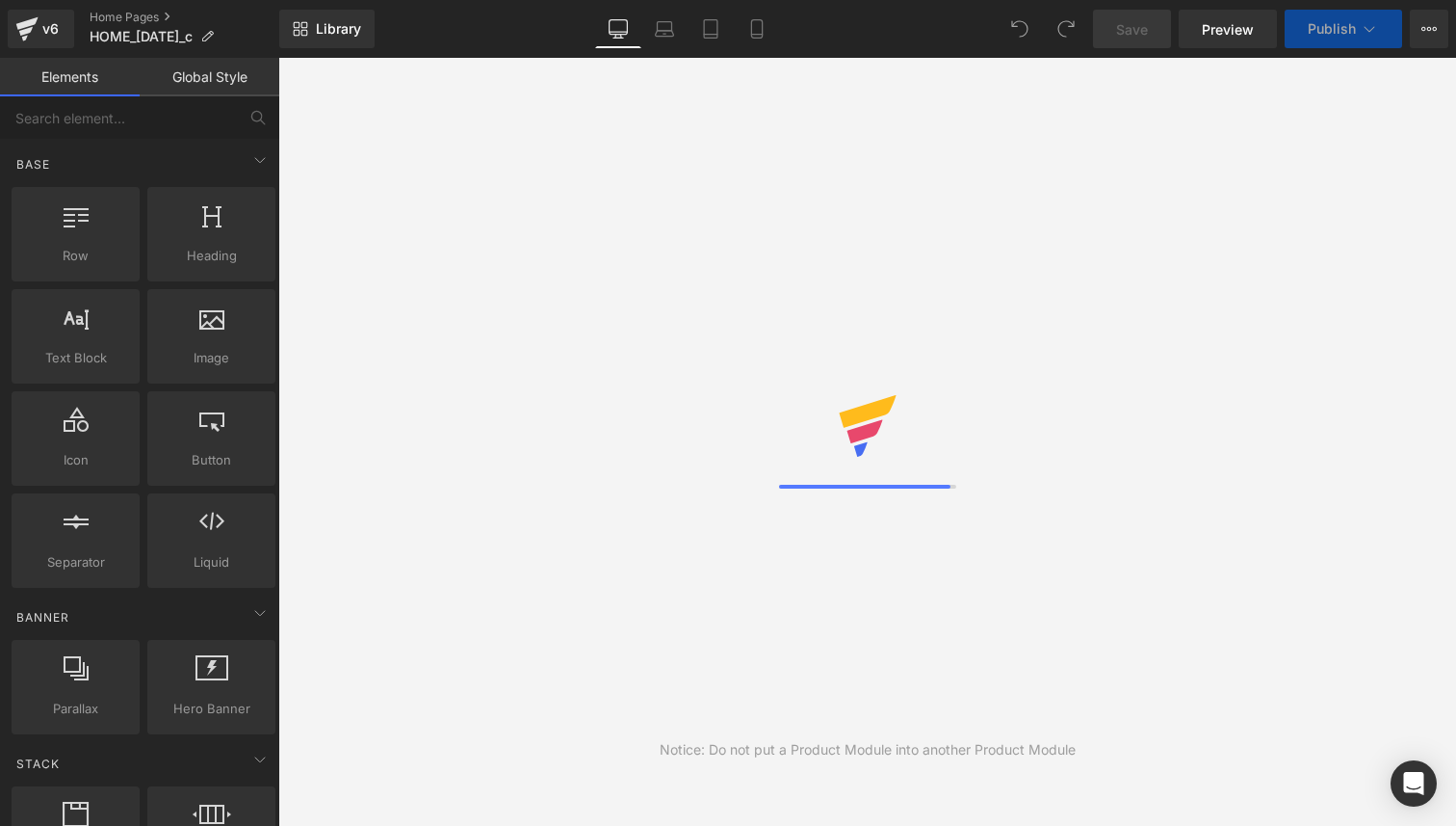 This screenshot has width=1456, height=826. What do you see at coordinates (1414, 783) in the screenshot?
I see `div: Open Intercom Messenger` at bounding box center [1414, 783].